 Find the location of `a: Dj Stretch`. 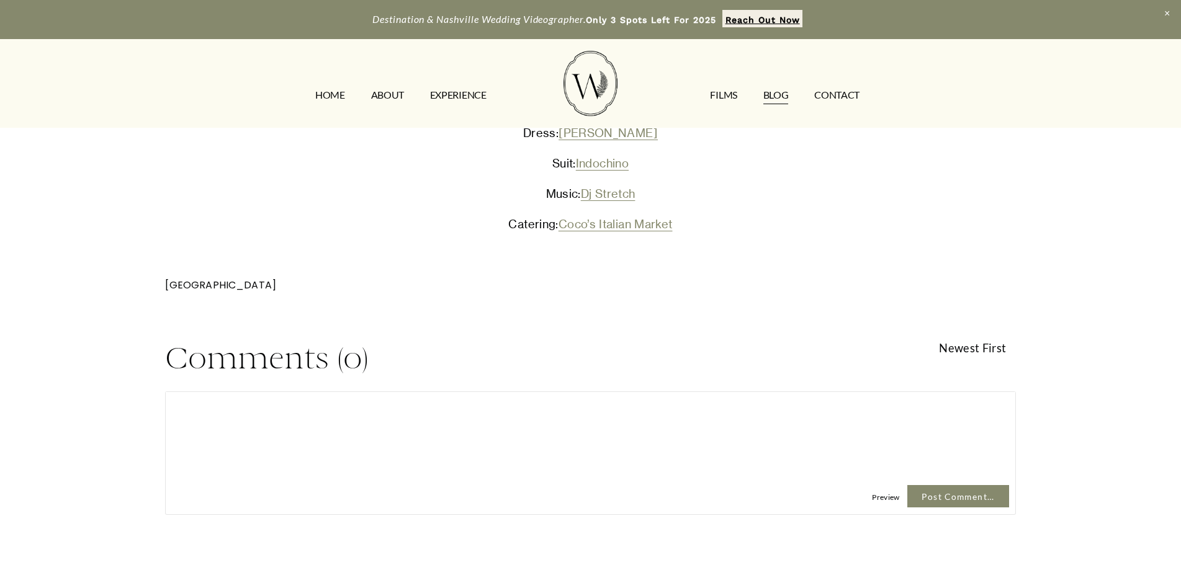

a: Dj Stretch is located at coordinates (608, 194).